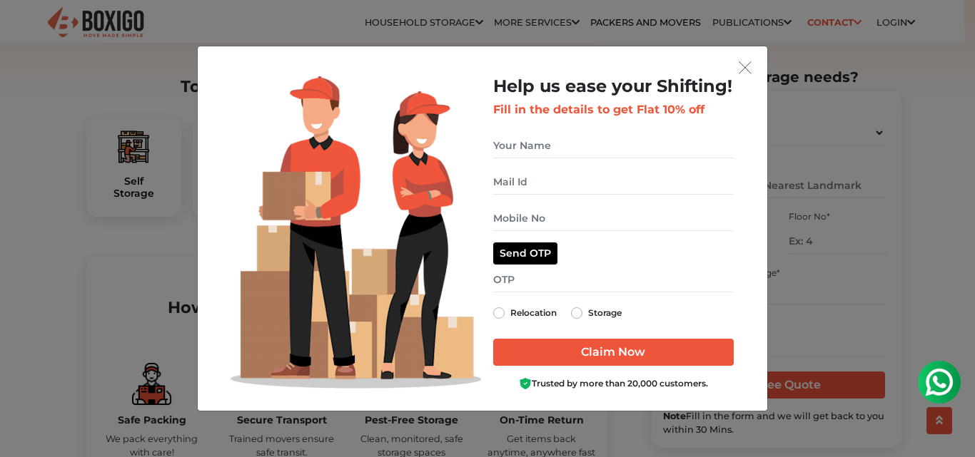 The width and height of the screenshot is (975, 457). What do you see at coordinates (745, 68) in the screenshot?
I see `img: exit` at bounding box center [745, 68].